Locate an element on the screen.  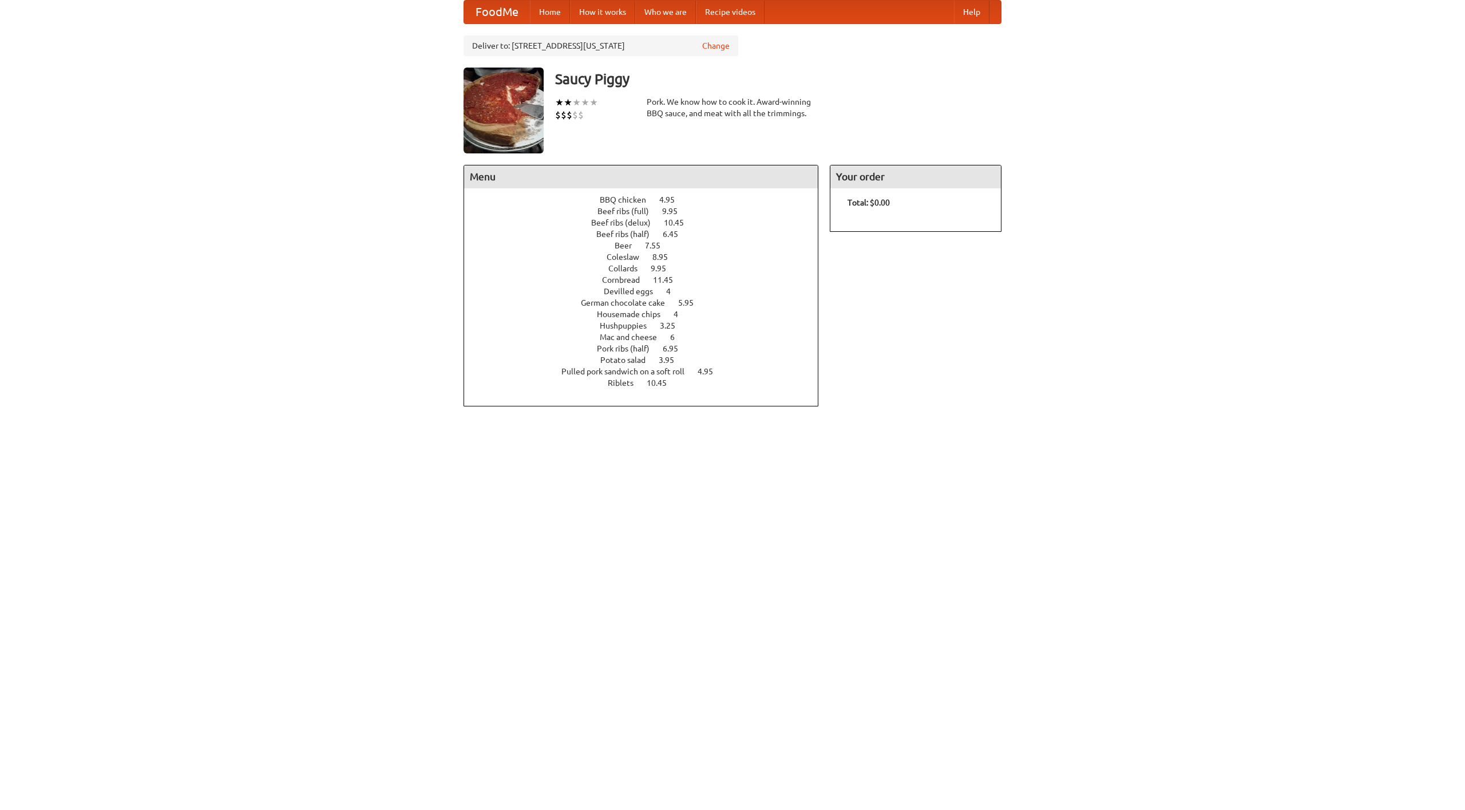
span: Potato salad is located at coordinates (628, 360).